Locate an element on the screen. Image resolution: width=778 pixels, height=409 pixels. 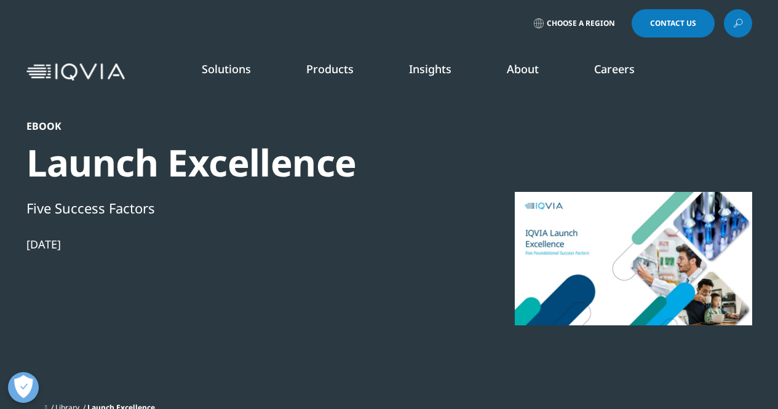
div: Ebook is located at coordinates (237, 126).